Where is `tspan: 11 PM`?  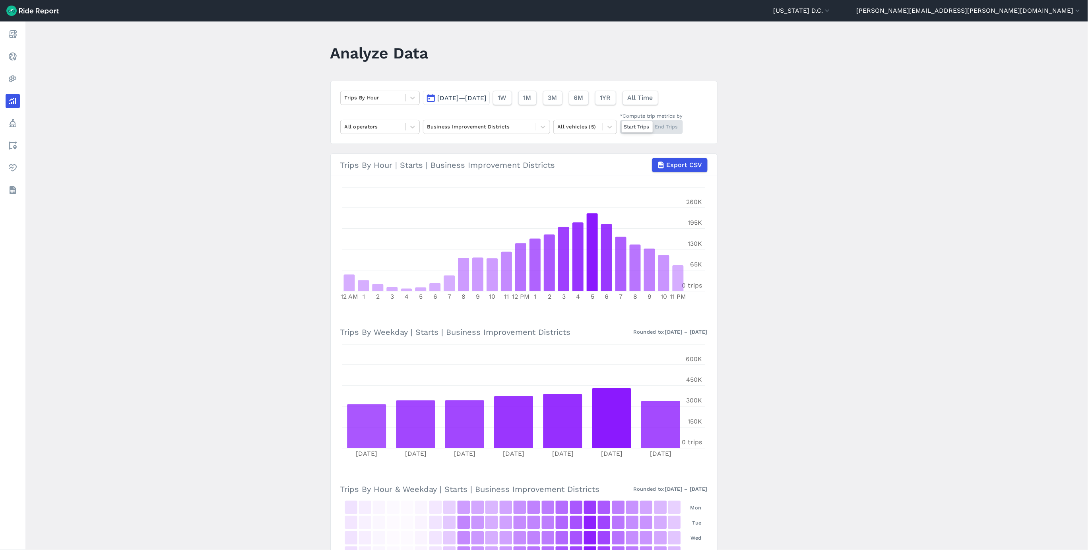
tspan: 11 PM is located at coordinates (678, 296).